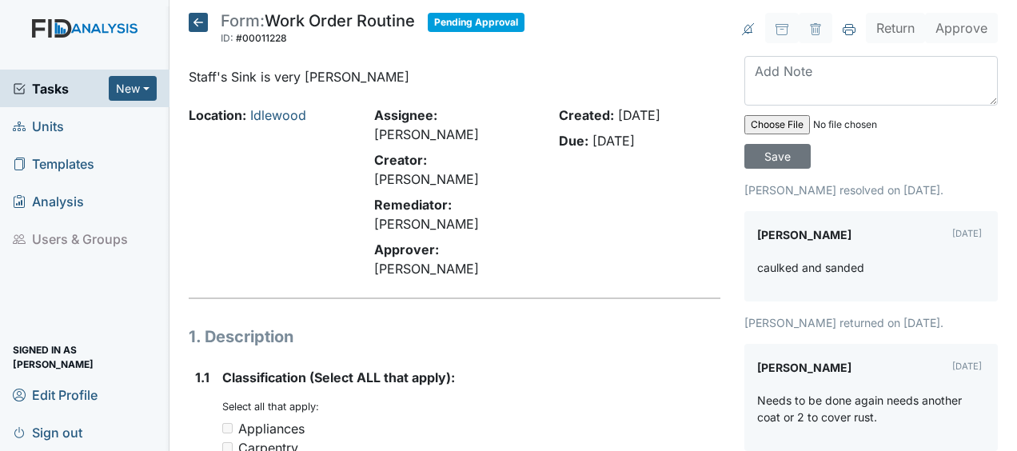  Describe the element at coordinates (227, 38) in the screenshot. I see `span: ID:` at that location.